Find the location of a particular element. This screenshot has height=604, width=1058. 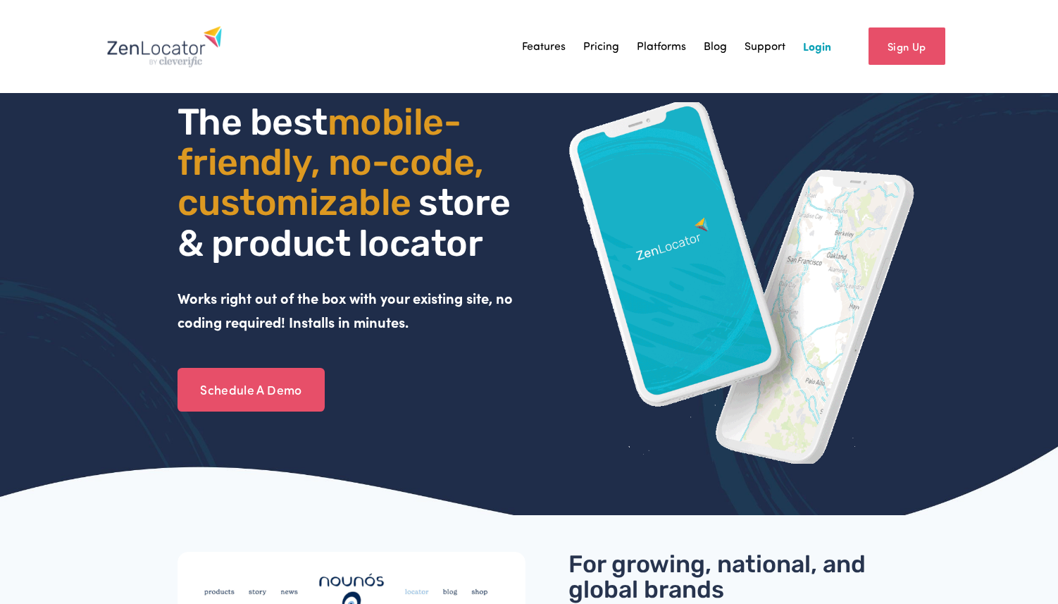

a: Features is located at coordinates (544, 47).